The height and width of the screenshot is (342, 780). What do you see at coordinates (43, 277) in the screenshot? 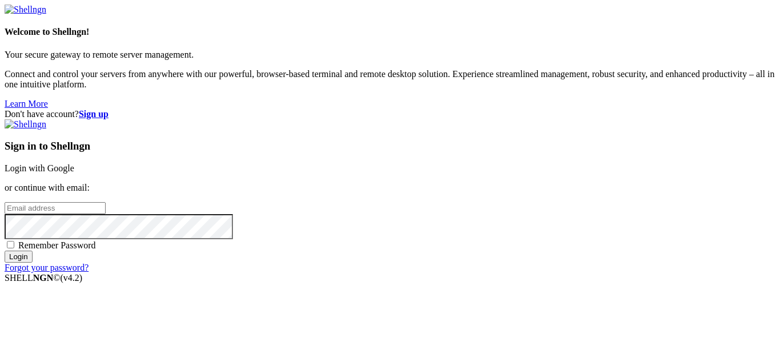
I see `span: SHELL ©` at bounding box center [43, 277].